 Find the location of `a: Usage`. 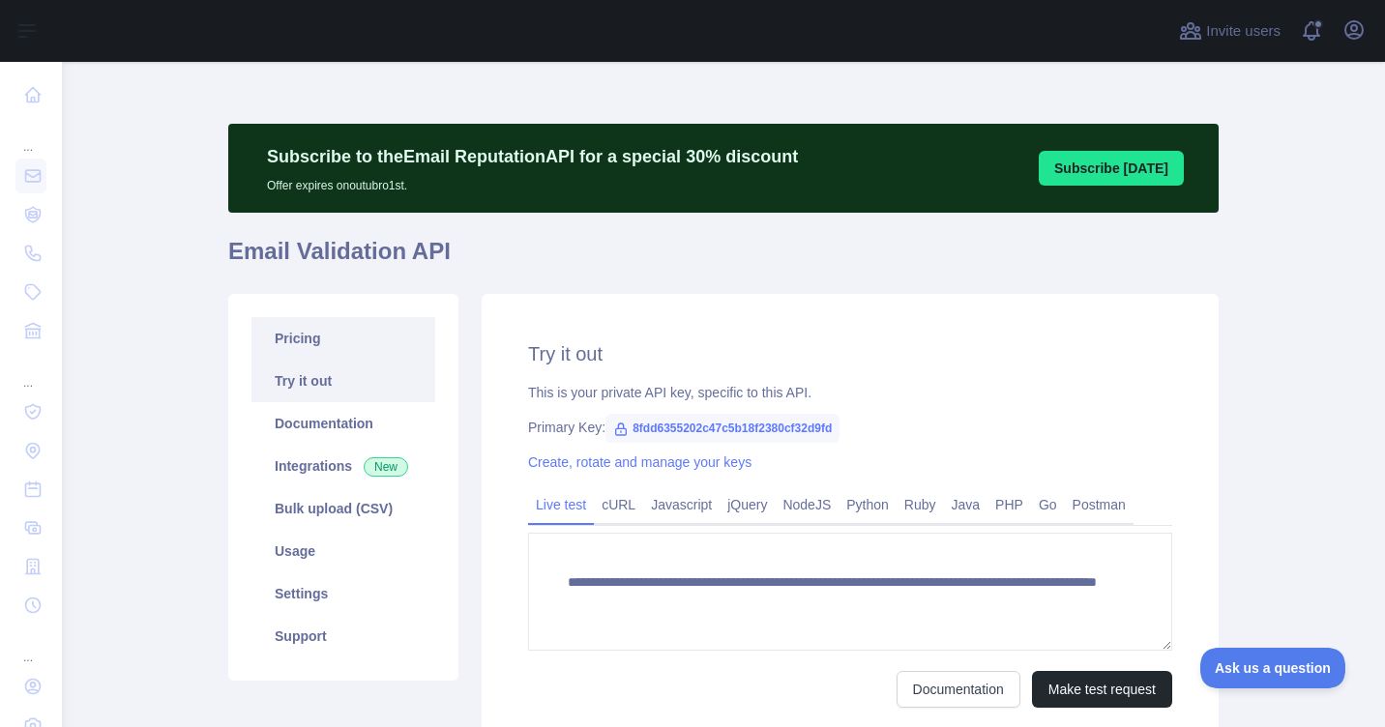

a: Usage is located at coordinates (343, 551).